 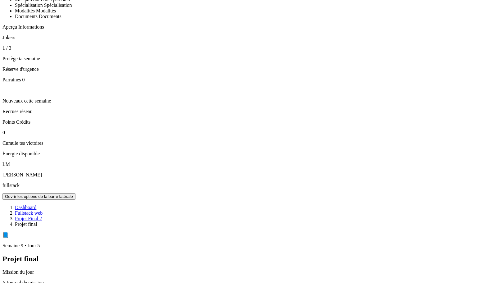 What do you see at coordinates (10, 27) in the screenshot?
I see `span: Aperçu` at bounding box center [10, 27].